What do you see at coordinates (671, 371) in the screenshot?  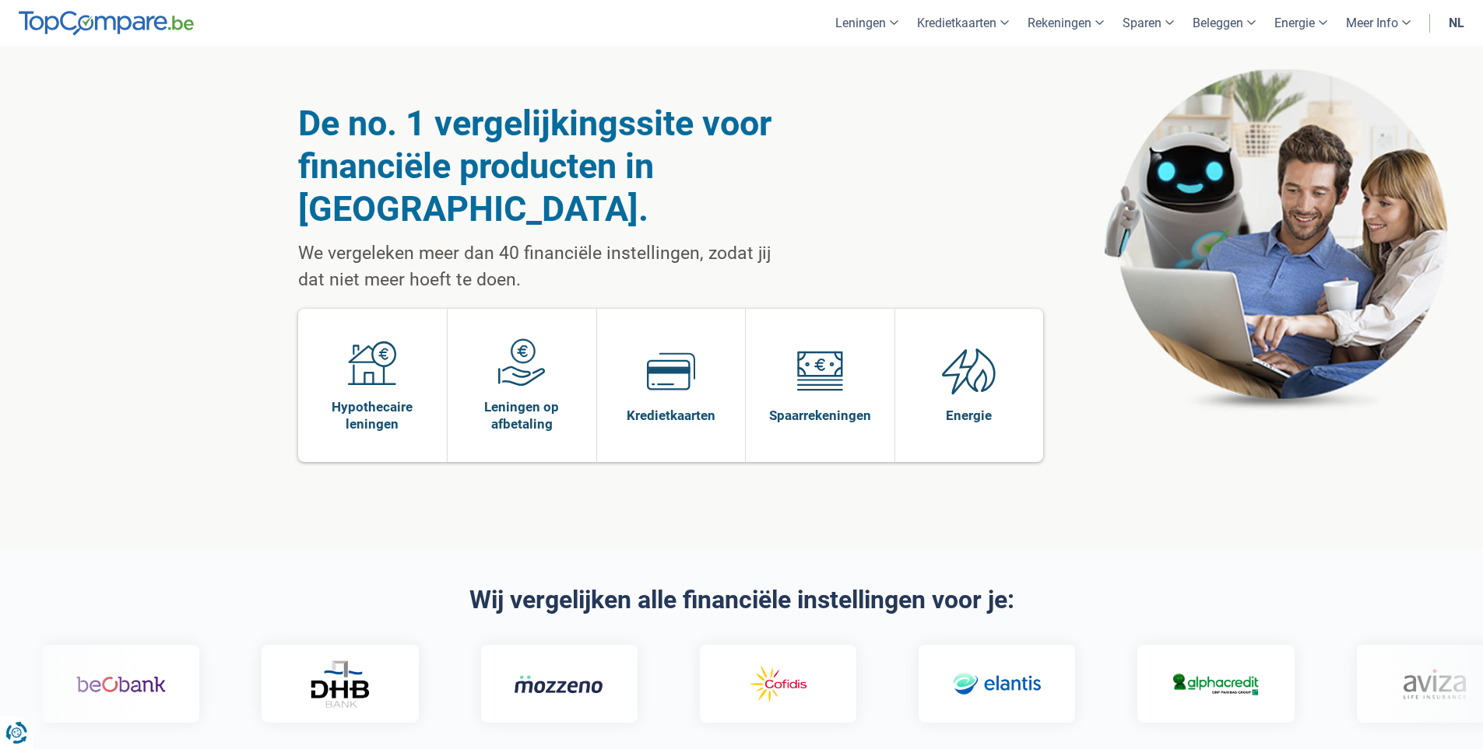 I see `img: Kredietkaarten` at bounding box center [671, 371].